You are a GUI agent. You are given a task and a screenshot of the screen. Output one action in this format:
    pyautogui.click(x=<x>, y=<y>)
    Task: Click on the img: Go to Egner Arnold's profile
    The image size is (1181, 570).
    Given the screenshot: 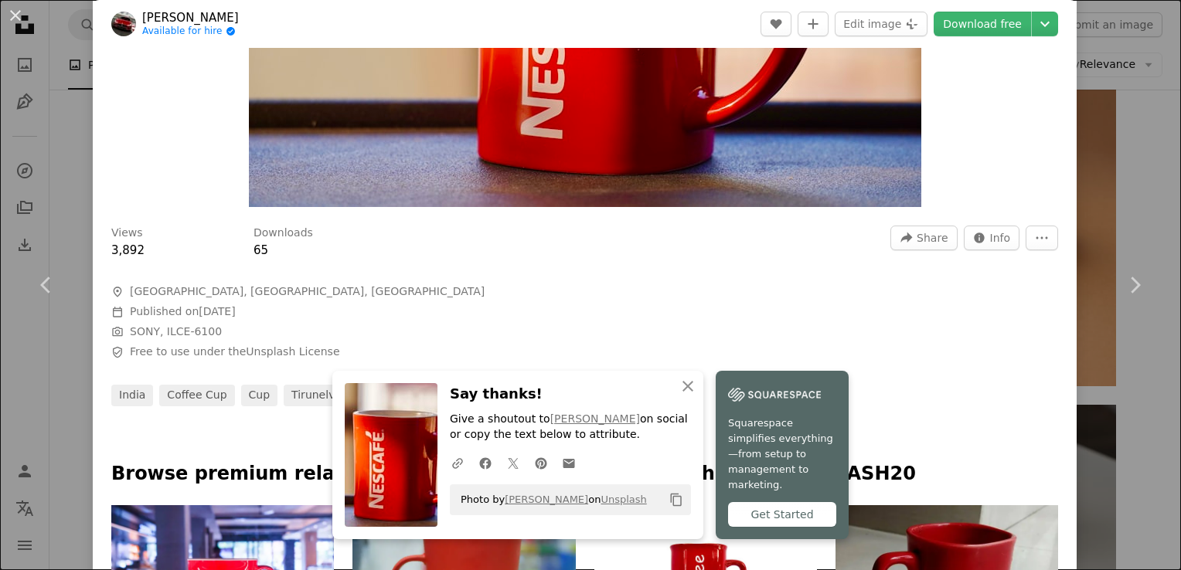 What is the action you would take?
    pyautogui.click(x=124, y=24)
    